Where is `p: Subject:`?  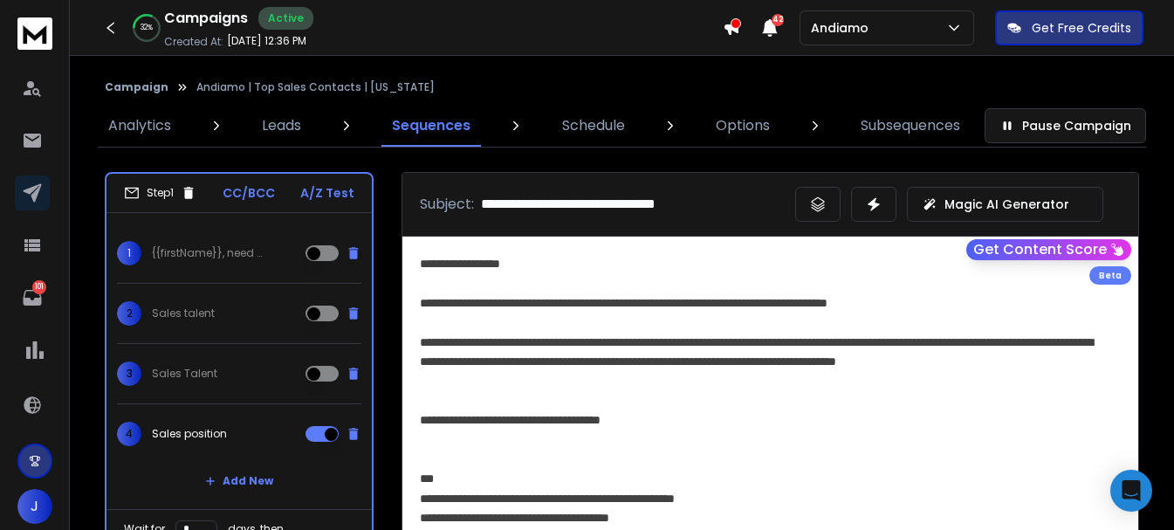 p: Subject: is located at coordinates (447, 204).